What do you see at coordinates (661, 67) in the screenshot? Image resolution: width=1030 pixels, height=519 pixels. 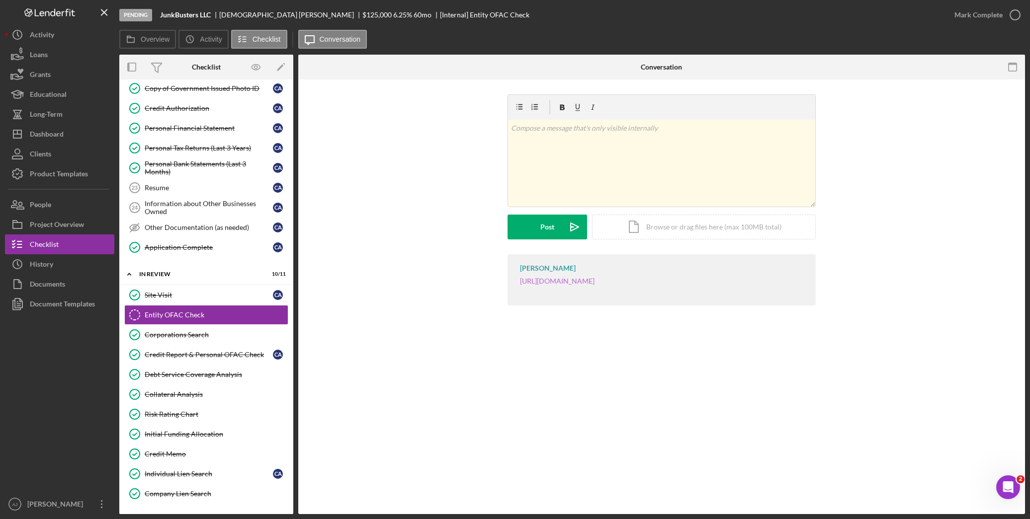 I see `div: Conversation` at bounding box center [661, 67].